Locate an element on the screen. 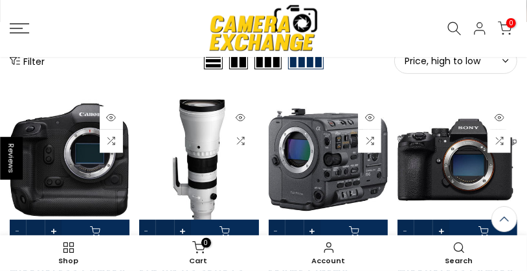 This screenshot has width=527, height=271. button: Show filters is located at coordinates (27, 61).